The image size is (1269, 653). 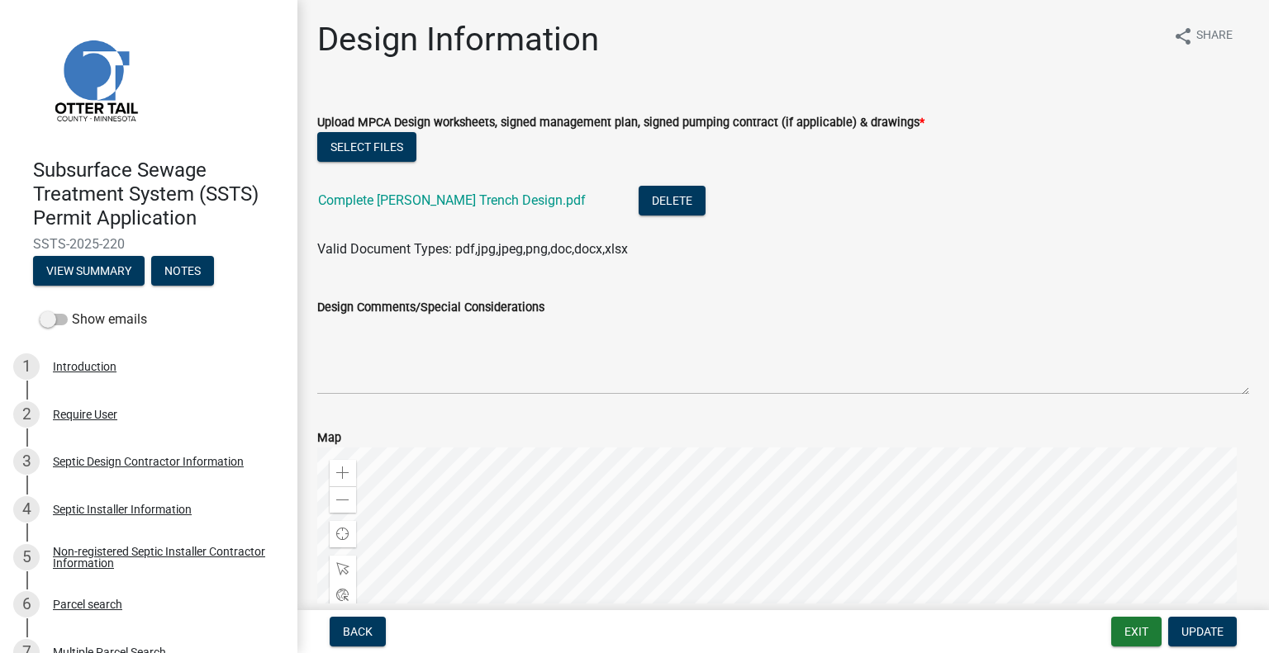 I want to click on div: 6, so click(x=26, y=605).